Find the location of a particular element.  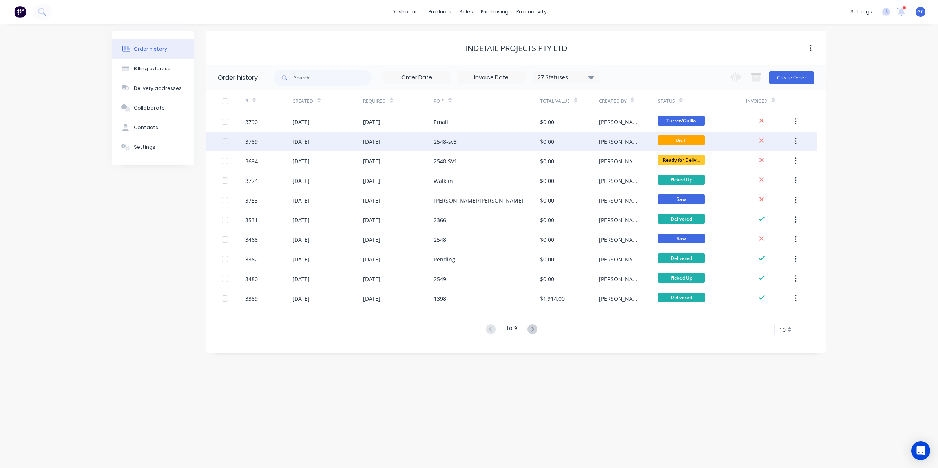

div: productivity is located at coordinates (531, 12).